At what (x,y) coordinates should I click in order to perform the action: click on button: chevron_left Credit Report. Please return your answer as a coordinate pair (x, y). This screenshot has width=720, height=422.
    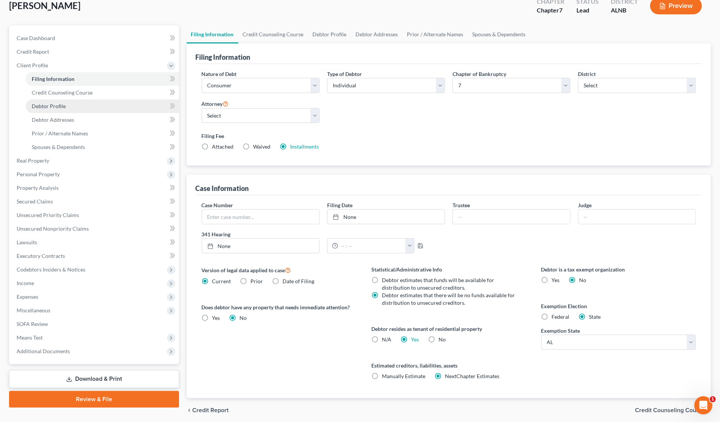
    Looking at the image, I should click on (208, 410).